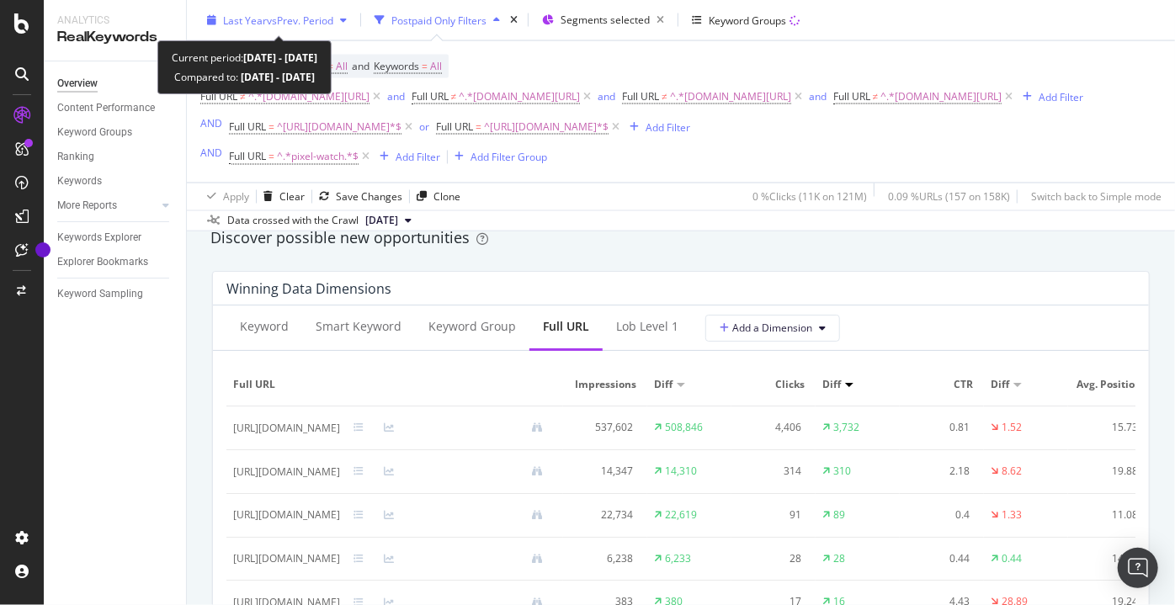 This screenshot has width=1175, height=605. What do you see at coordinates (424, 126) in the screenshot?
I see `button: or` at bounding box center [424, 126].